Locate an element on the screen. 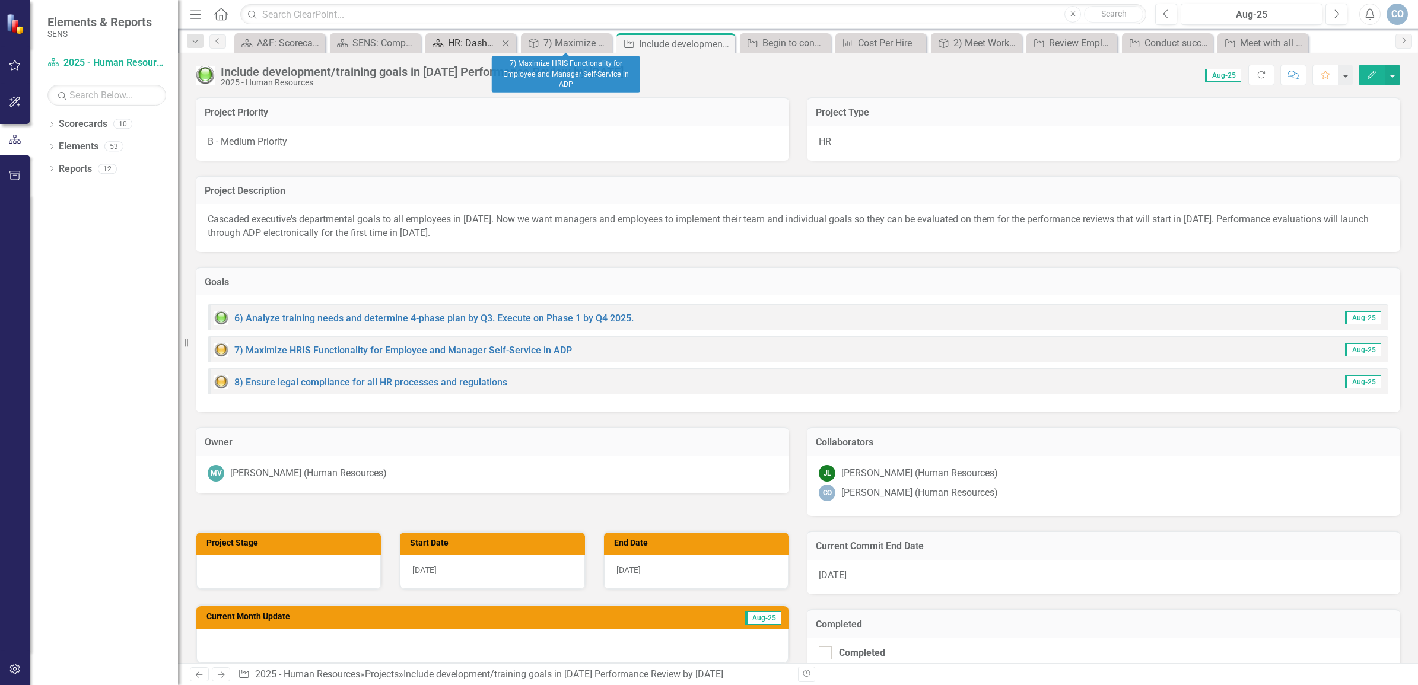 The image size is (1418, 685). a: Review Employee Life-Cycle Paper Based Processes to Transition to ADP Workflow is located at coordinates (1071, 43).